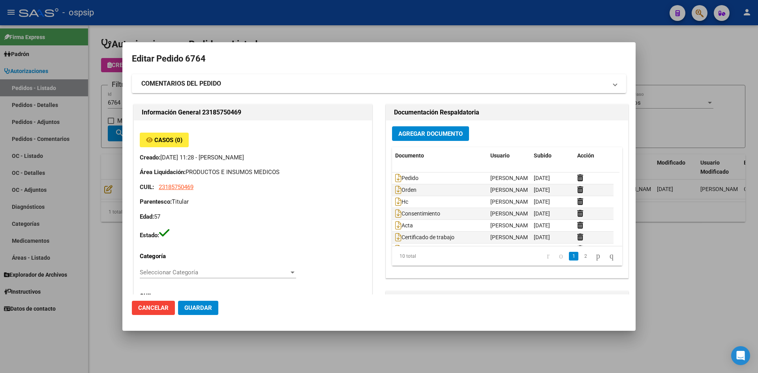  What do you see at coordinates (147, 187) in the screenshot?
I see `strong: CUIL:` at bounding box center [147, 187].